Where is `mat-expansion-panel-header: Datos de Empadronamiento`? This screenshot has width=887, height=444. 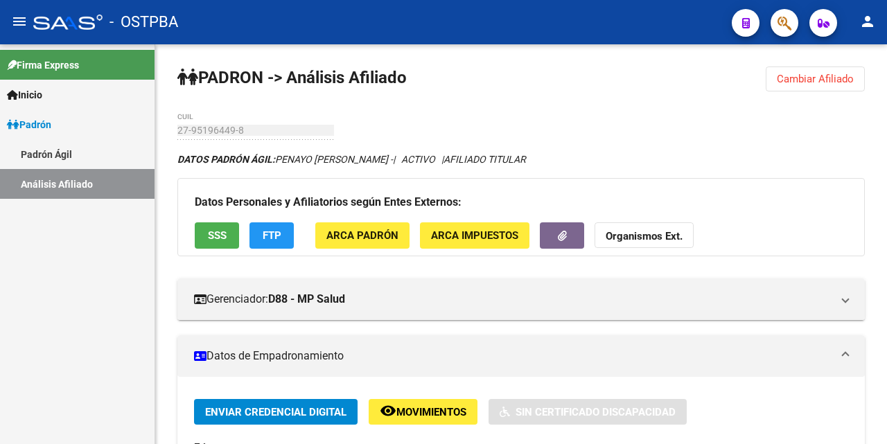
mat-expansion-panel-header: Datos de Empadronamiento is located at coordinates (521, 356).